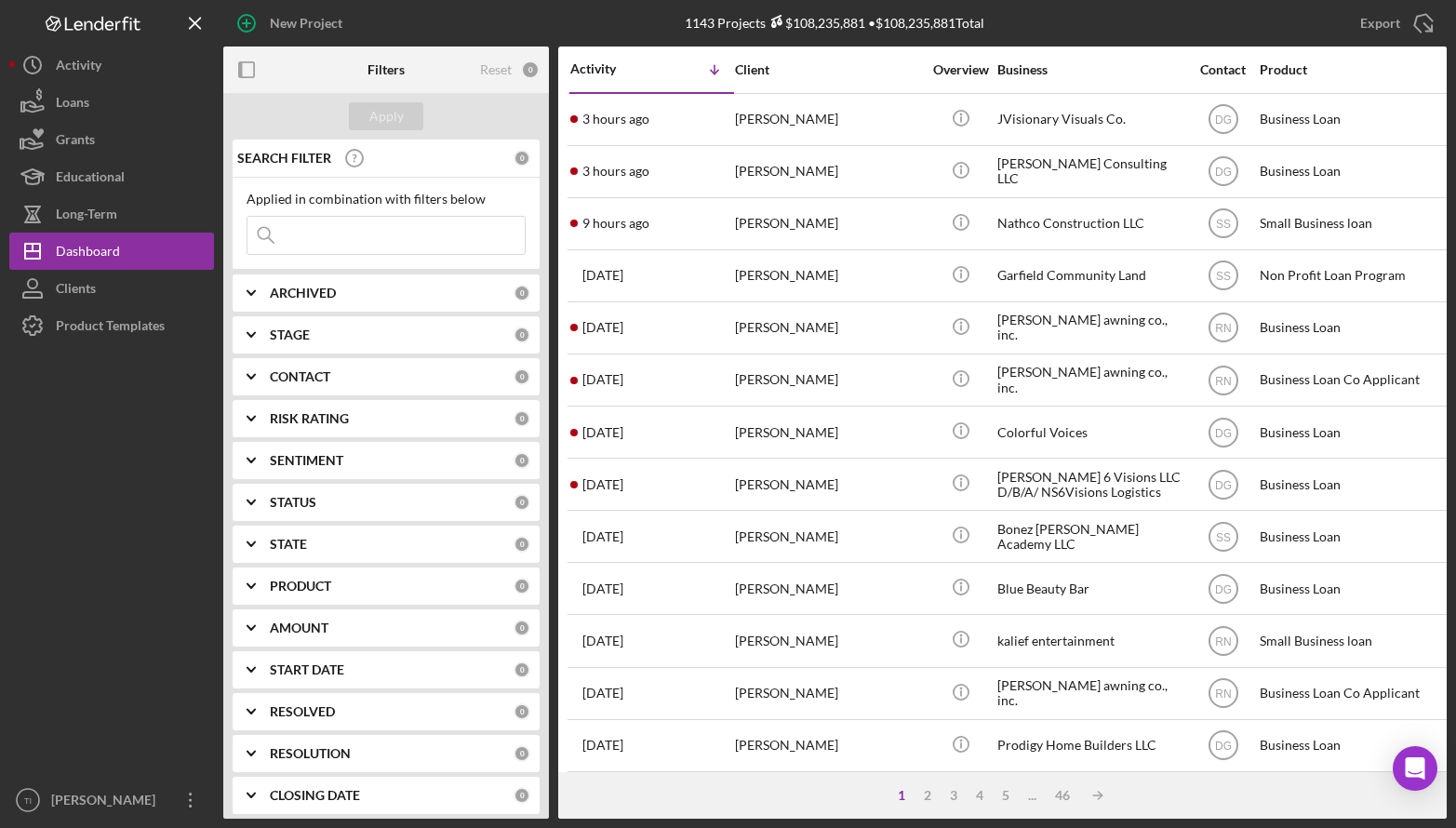 This screenshot has width=1456, height=828. What do you see at coordinates (386, 117) in the screenshot?
I see `div: Apply` at bounding box center [386, 117].